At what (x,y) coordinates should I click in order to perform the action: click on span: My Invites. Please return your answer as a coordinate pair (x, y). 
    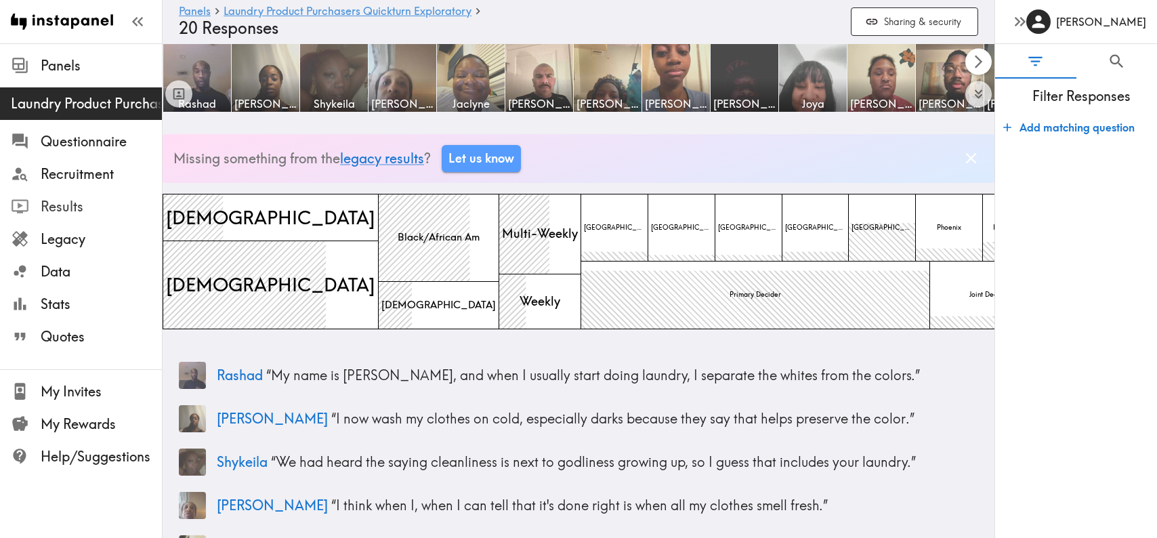
    Looking at the image, I should click on (101, 392).